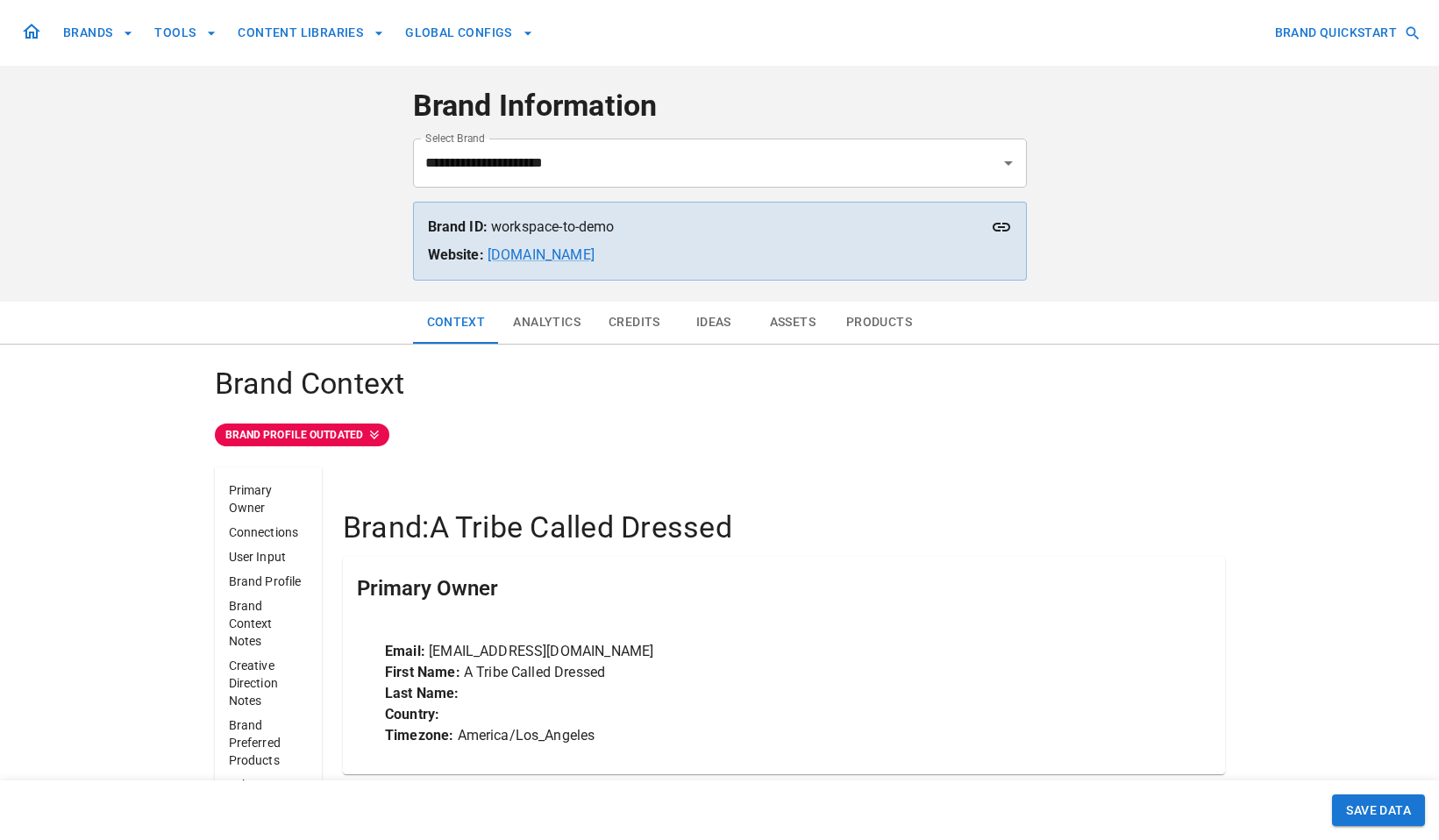 This screenshot has height=840, width=1439. I want to click on h5: Primary Owner, so click(427, 588).